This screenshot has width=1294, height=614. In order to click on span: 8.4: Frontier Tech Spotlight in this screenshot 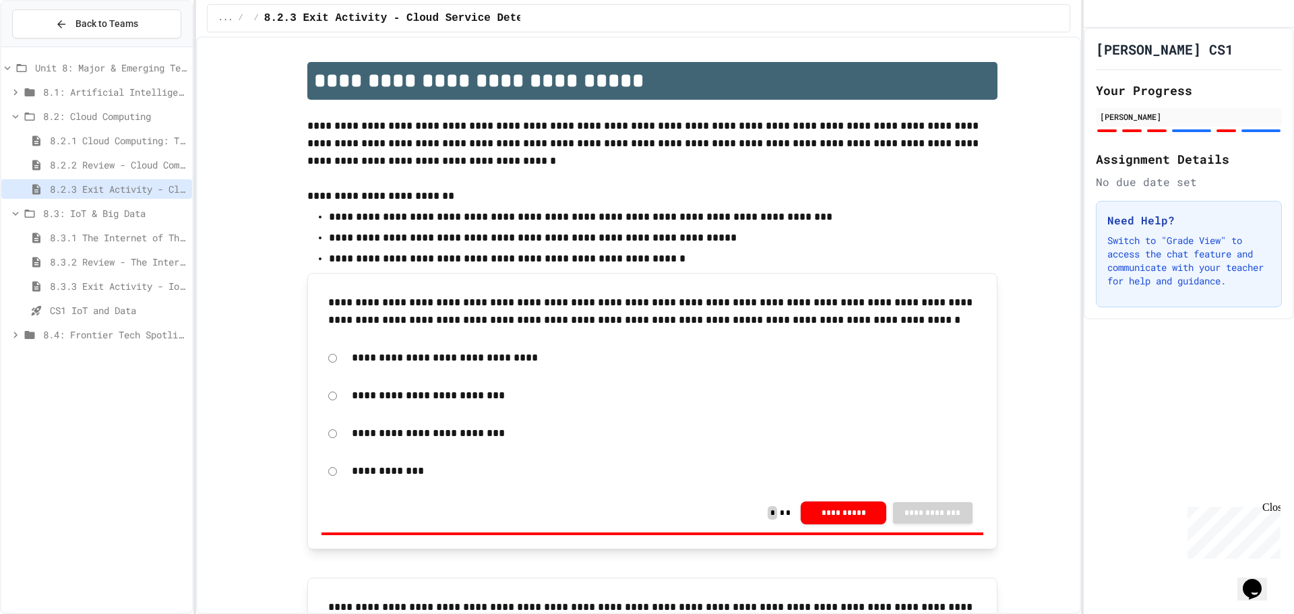, I will do `click(115, 334)`.